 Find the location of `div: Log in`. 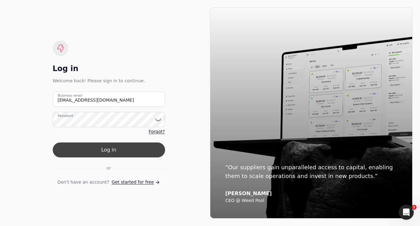

div: Log in is located at coordinates (109, 69).